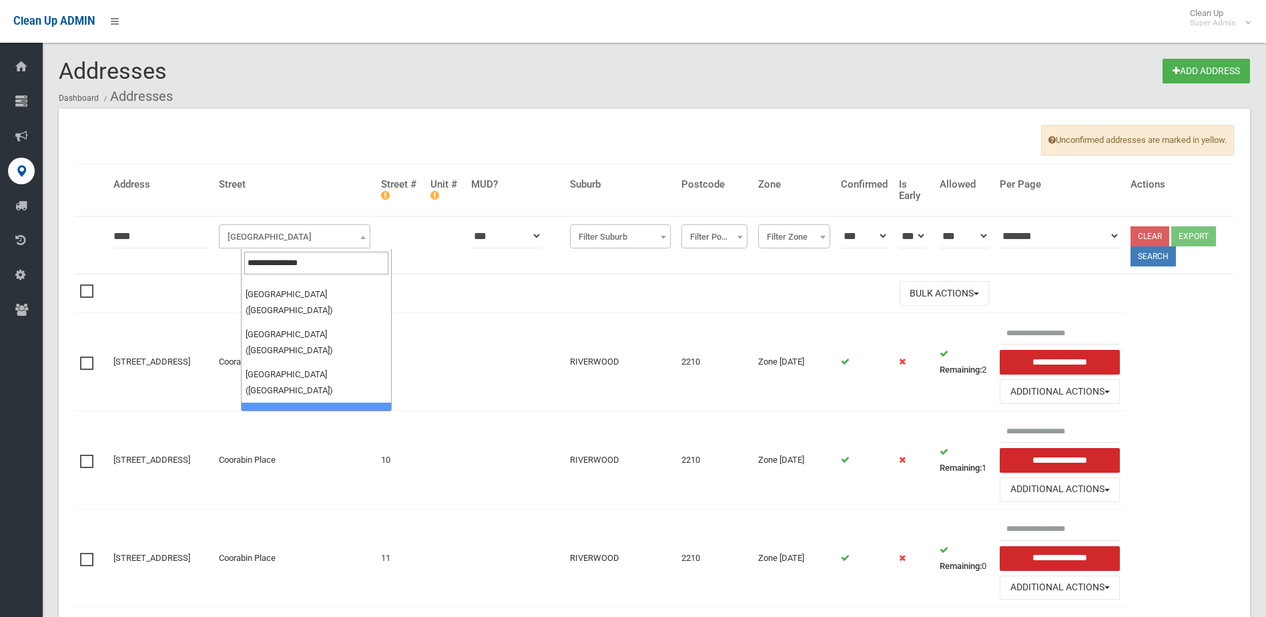  What do you see at coordinates (1137, 140) in the screenshot?
I see `span: Unconfirmed addresses are marked in yellow.` at bounding box center [1137, 140].